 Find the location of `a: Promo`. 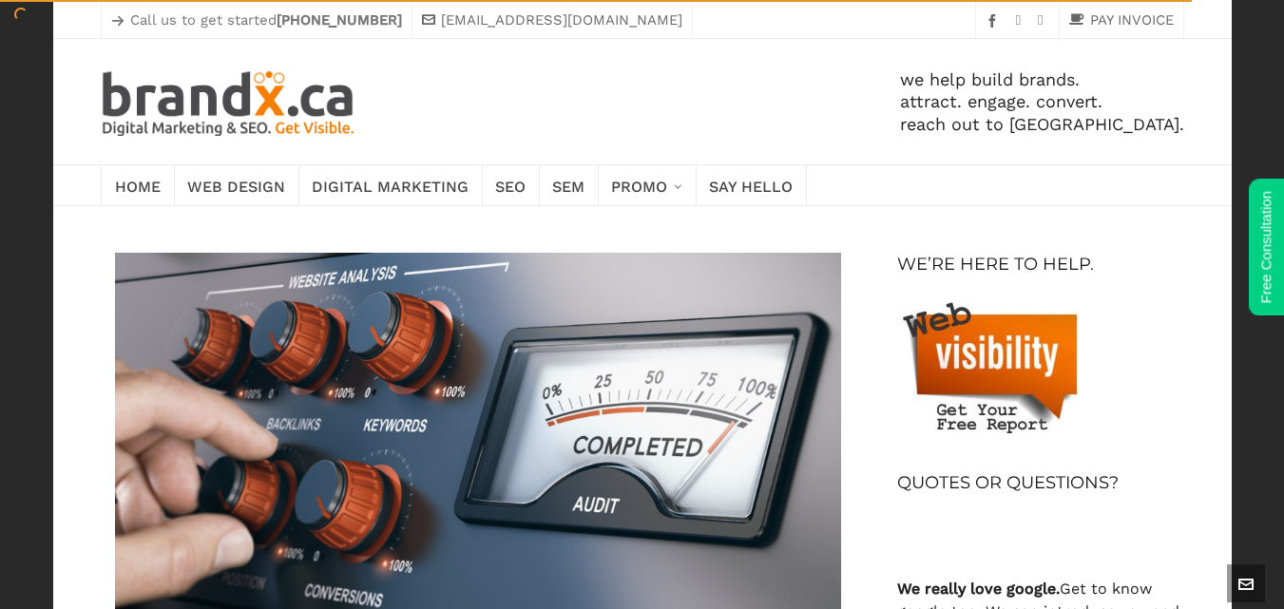

a: Promo is located at coordinates (647, 185).